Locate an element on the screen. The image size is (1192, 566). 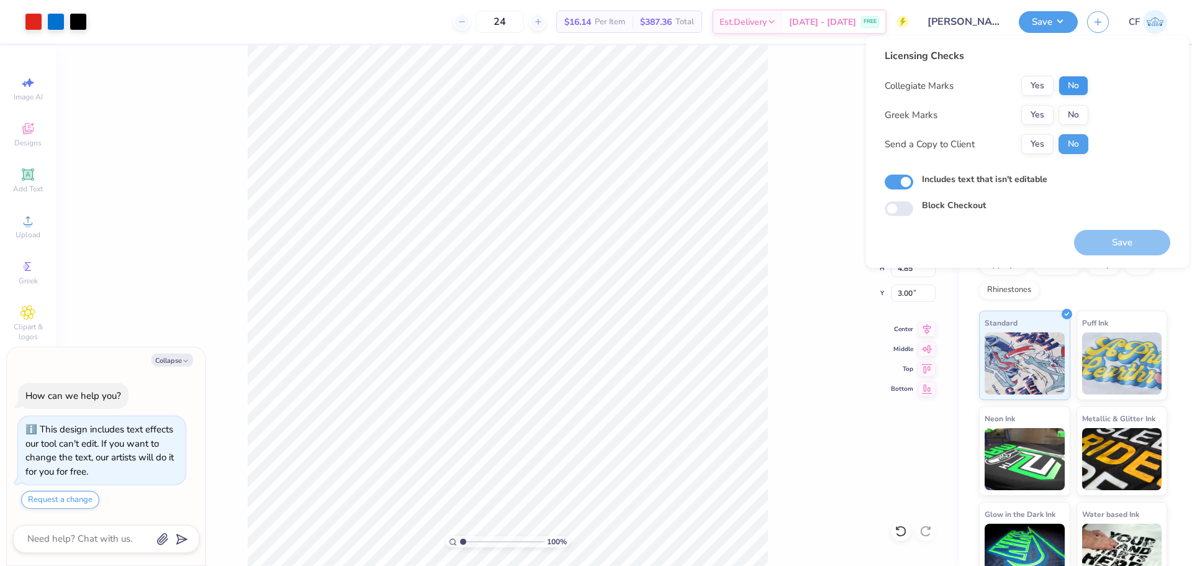
div: How can we help you? is located at coordinates (73, 396).